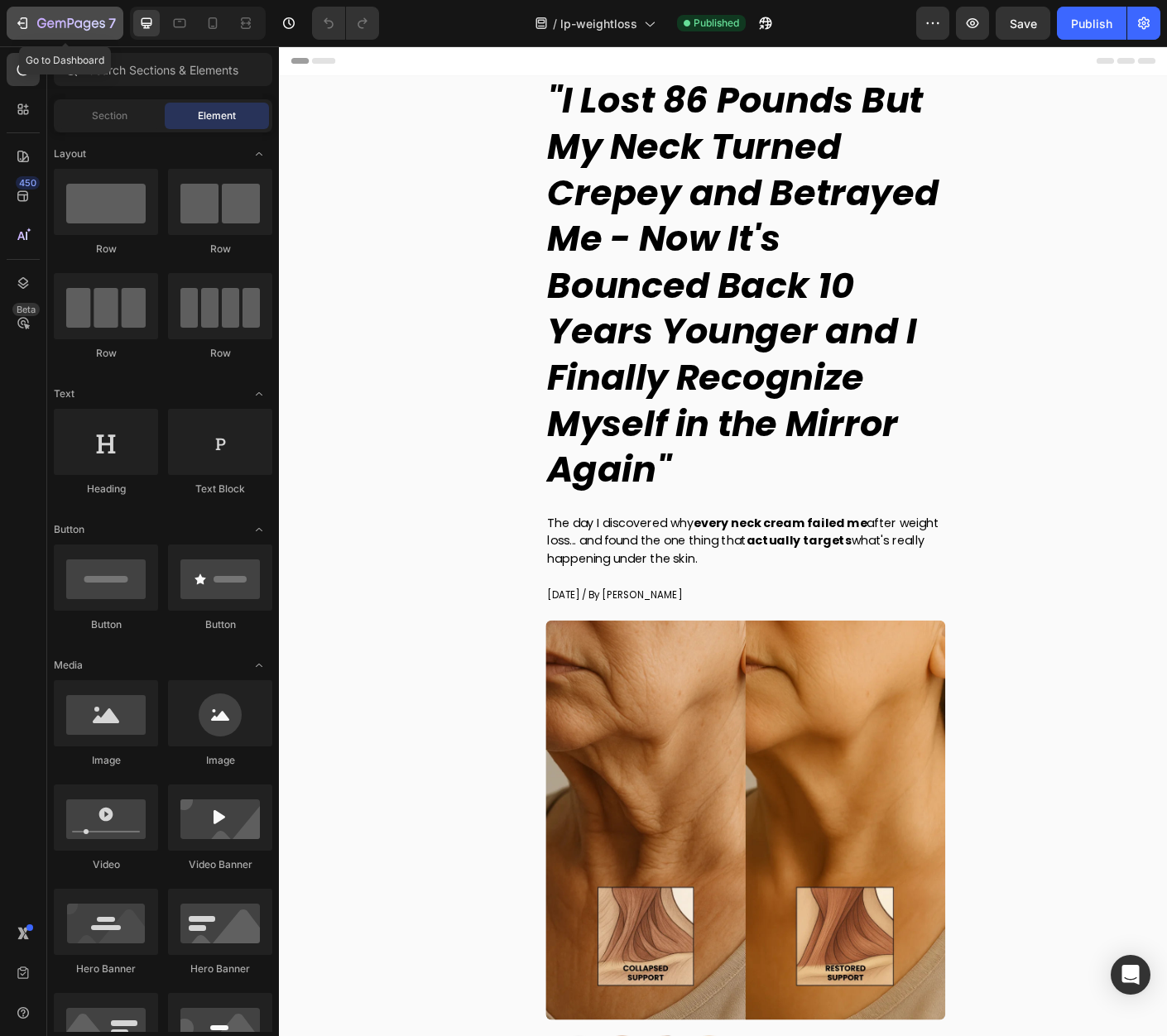 The height and width of the screenshot is (1036, 1167). I want to click on input: Search Sections & Elements, so click(163, 70).